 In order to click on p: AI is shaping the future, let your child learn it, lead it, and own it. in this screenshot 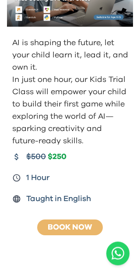, I will do `click(71, 56)`.